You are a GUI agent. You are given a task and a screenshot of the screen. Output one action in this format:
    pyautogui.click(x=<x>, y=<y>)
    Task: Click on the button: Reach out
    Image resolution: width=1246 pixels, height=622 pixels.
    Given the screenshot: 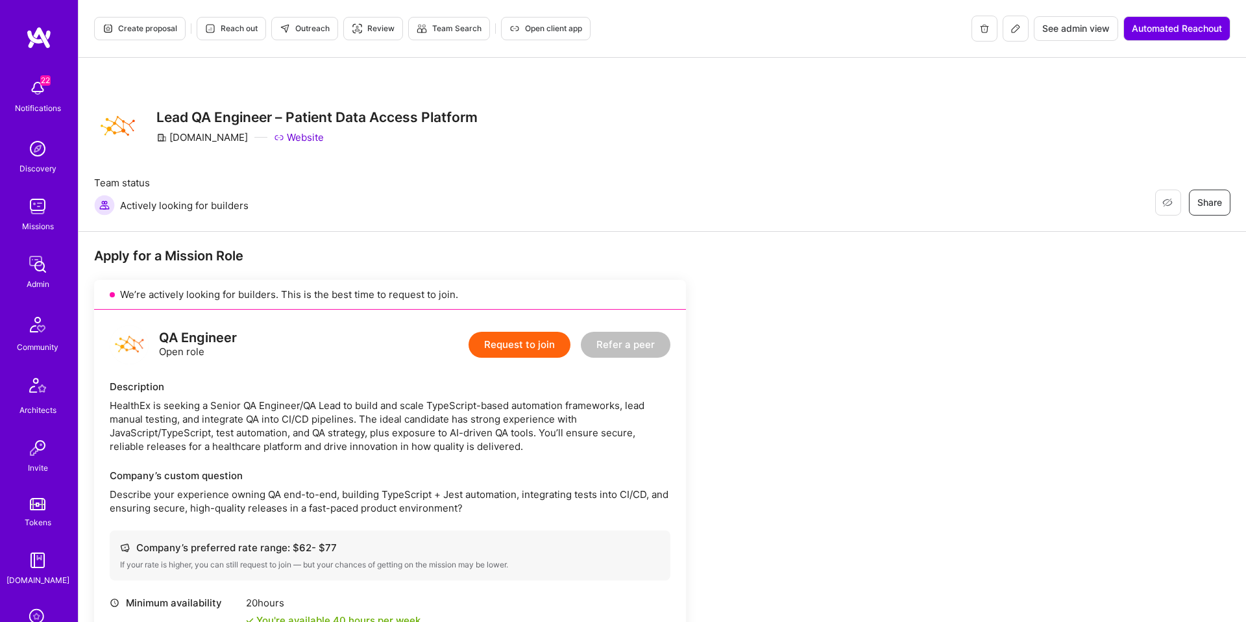 What is the action you would take?
    pyautogui.click(x=231, y=29)
    